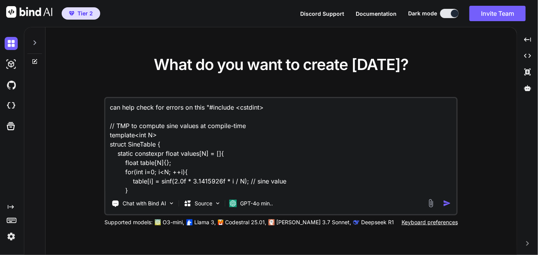 The width and height of the screenshot is (538, 255). I want to click on img: Mistral-AI, so click(221, 223).